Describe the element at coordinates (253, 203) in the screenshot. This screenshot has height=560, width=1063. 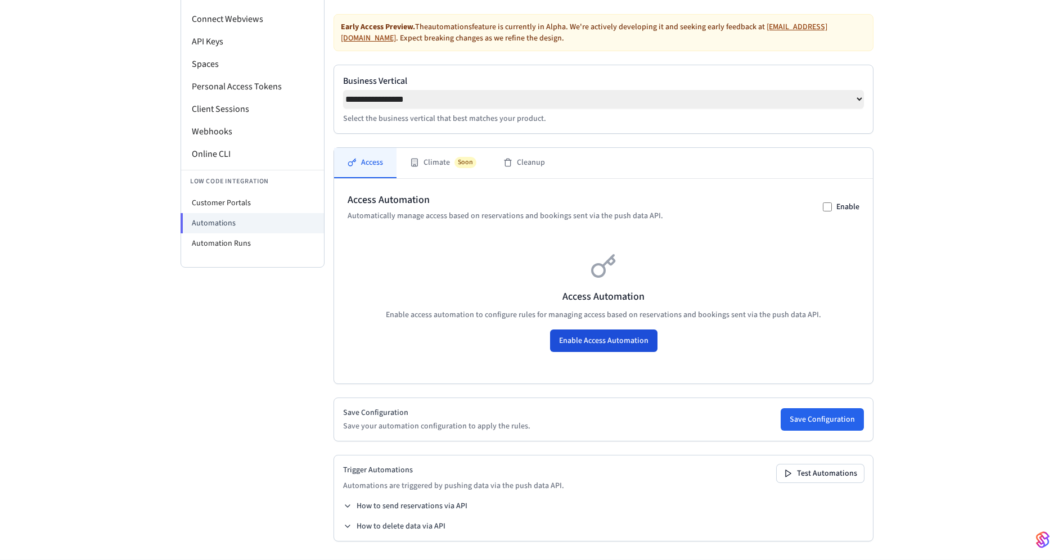
I see `li: Customer Portals` at that location.